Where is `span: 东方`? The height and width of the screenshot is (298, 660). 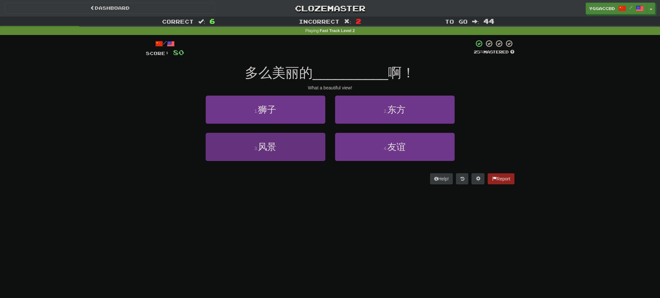 span: 东方 is located at coordinates (397, 109).